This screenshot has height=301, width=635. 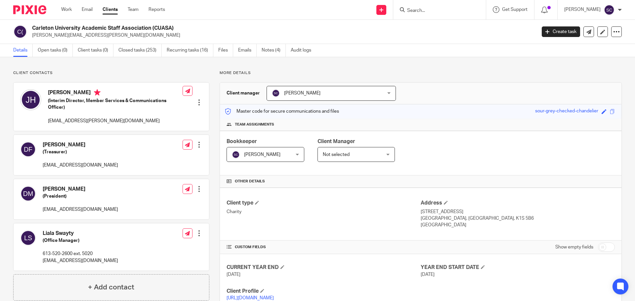 I want to click on h5: (Interim Director, Member Services & Communications Officer), so click(x=115, y=104).